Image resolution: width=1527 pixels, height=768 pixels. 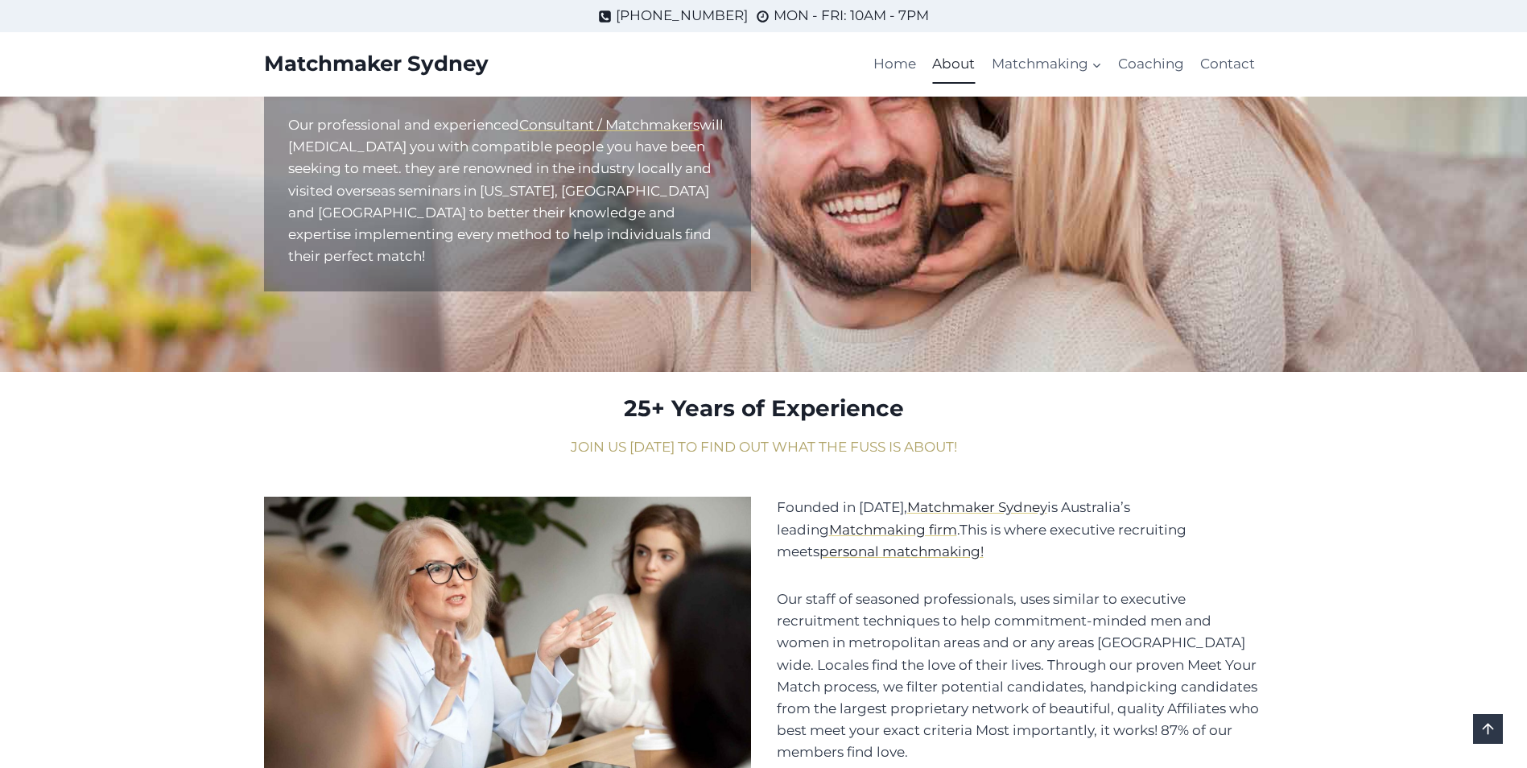 What do you see at coordinates (1064, 64) in the screenshot?
I see `nav: Primary Navigation` at bounding box center [1064, 64].